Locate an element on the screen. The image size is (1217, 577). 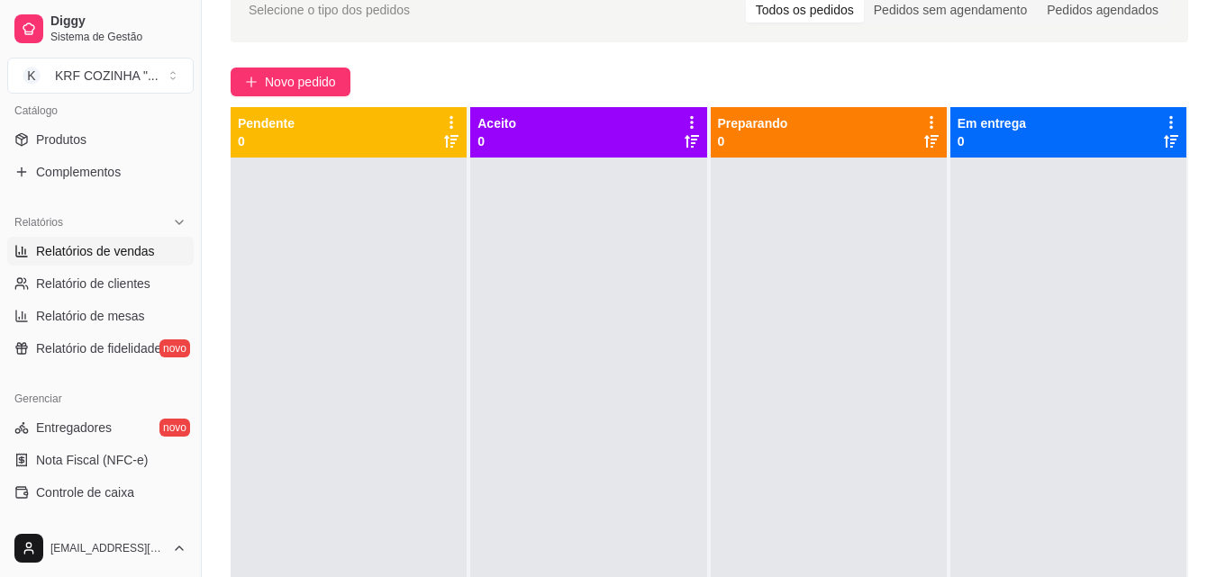
a: DiggySistema de Gestão is located at coordinates (100, 29).